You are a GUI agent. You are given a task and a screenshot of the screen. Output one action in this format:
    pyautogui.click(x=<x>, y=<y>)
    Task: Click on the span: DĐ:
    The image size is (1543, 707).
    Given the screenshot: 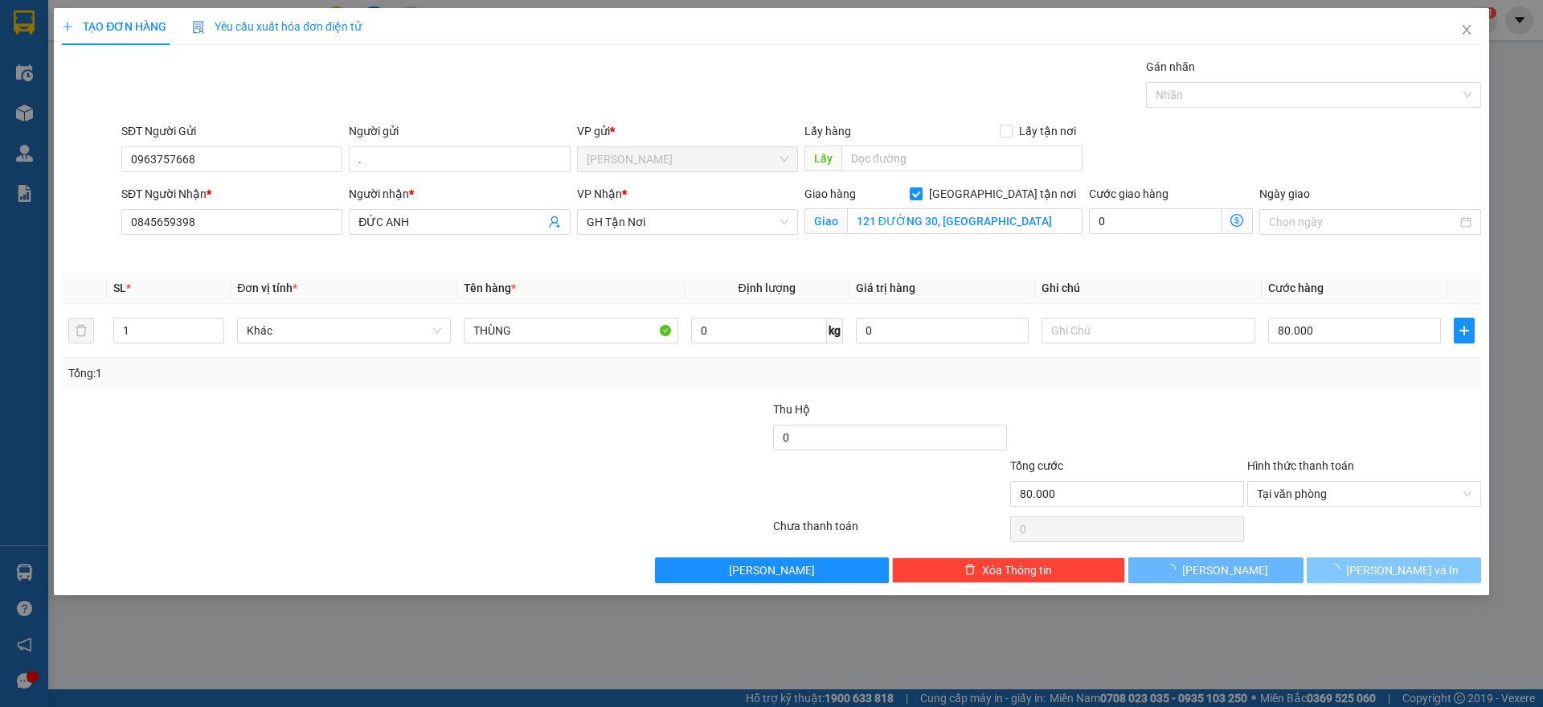 What is the action you would take?
    pyautogui.click(x=165, y=111)
    